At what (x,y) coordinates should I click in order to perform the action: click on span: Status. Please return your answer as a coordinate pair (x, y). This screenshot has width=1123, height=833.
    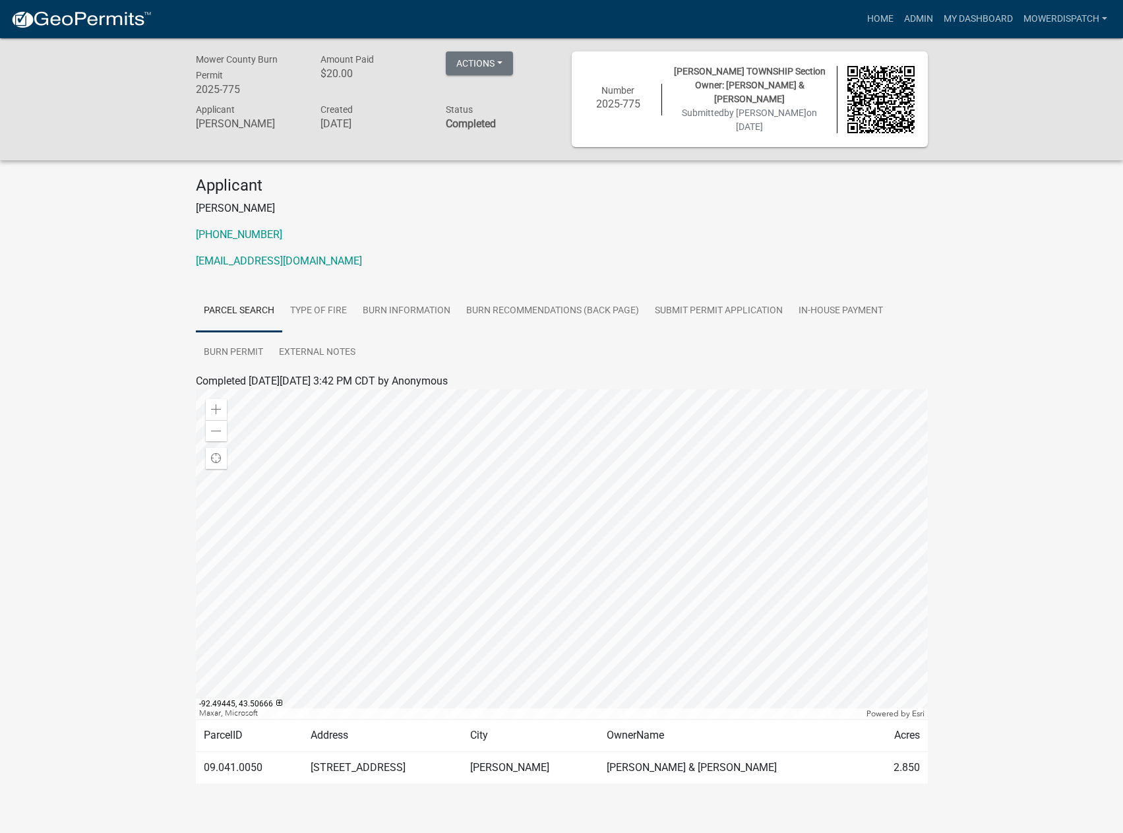
    Looking at the image, I should click on (459, 109).